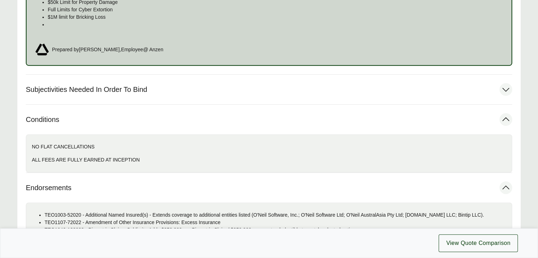 Image resolution: width=538 pixels, height=258 pixels. I want to click on p: $1M limit for Bricking Loss, so click(275, 17).